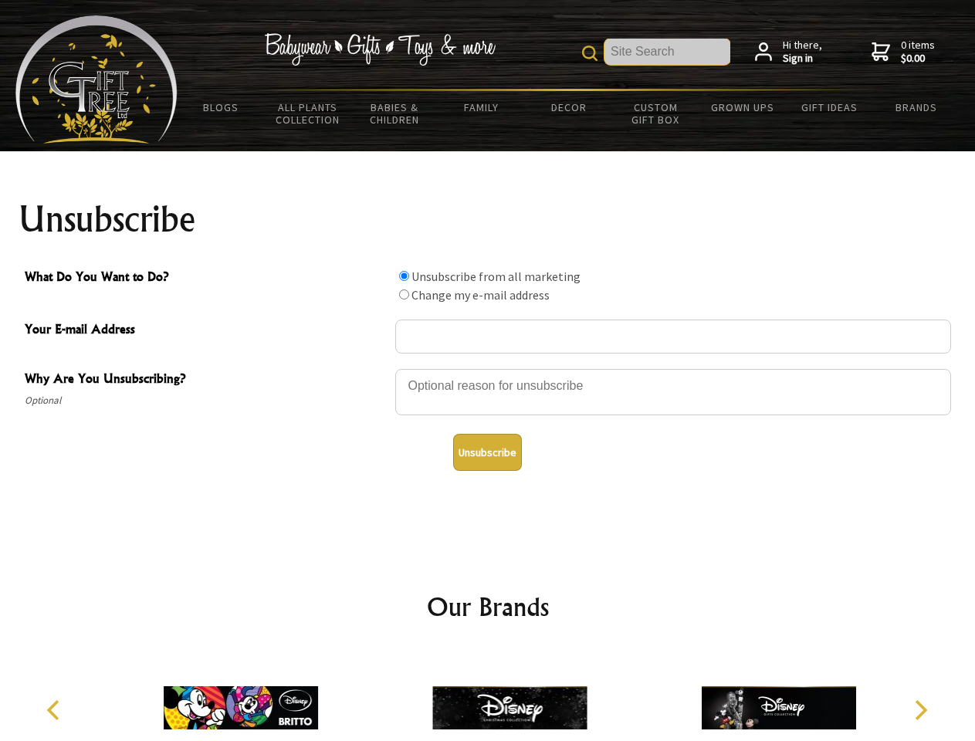 Image resolution: width=975 pixels, height=741 pixels. Describe the element at coordinates (918, 52) in the screenshot. I see `span: 0 items` at that location.